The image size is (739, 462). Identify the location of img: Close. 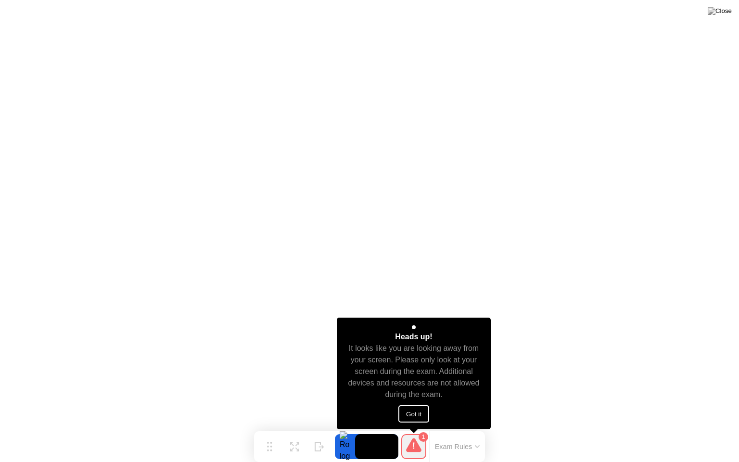
(720, 11).